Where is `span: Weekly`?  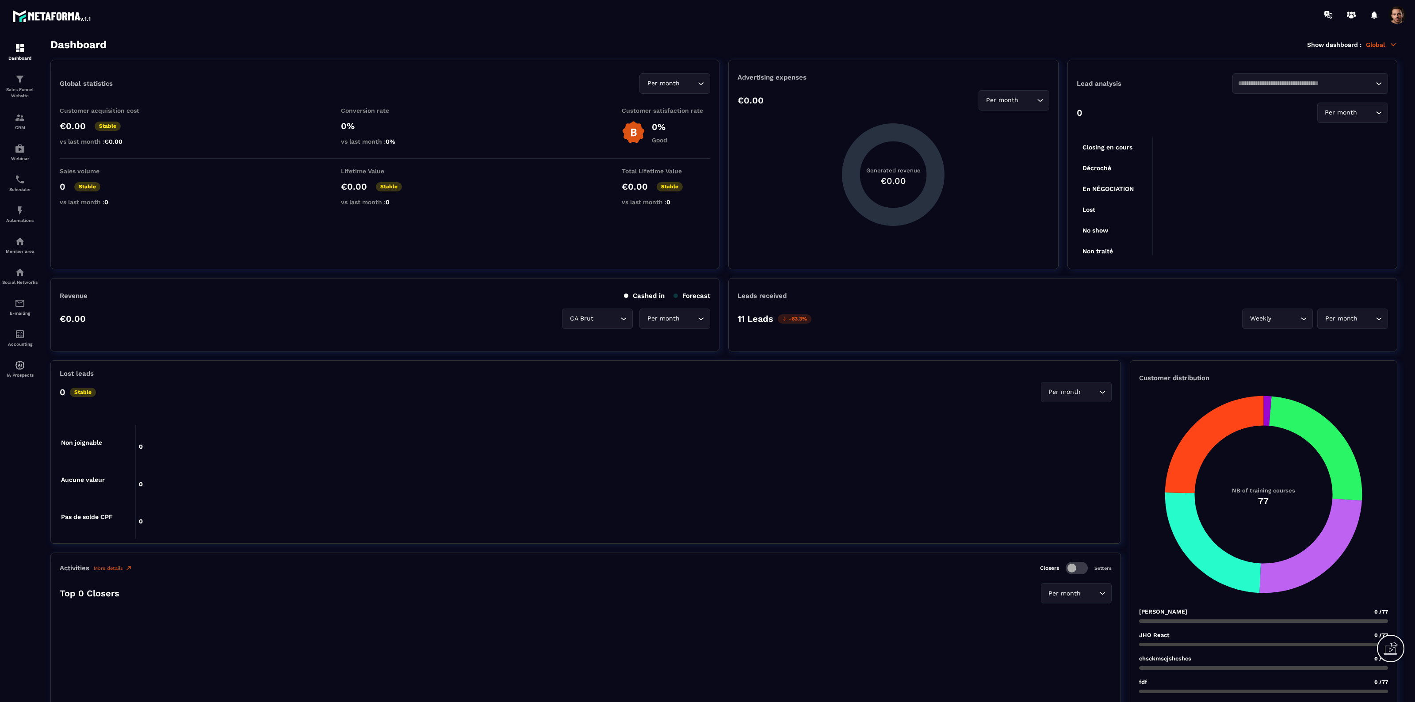
span: Weekly is located at coordinates (1260, 319).